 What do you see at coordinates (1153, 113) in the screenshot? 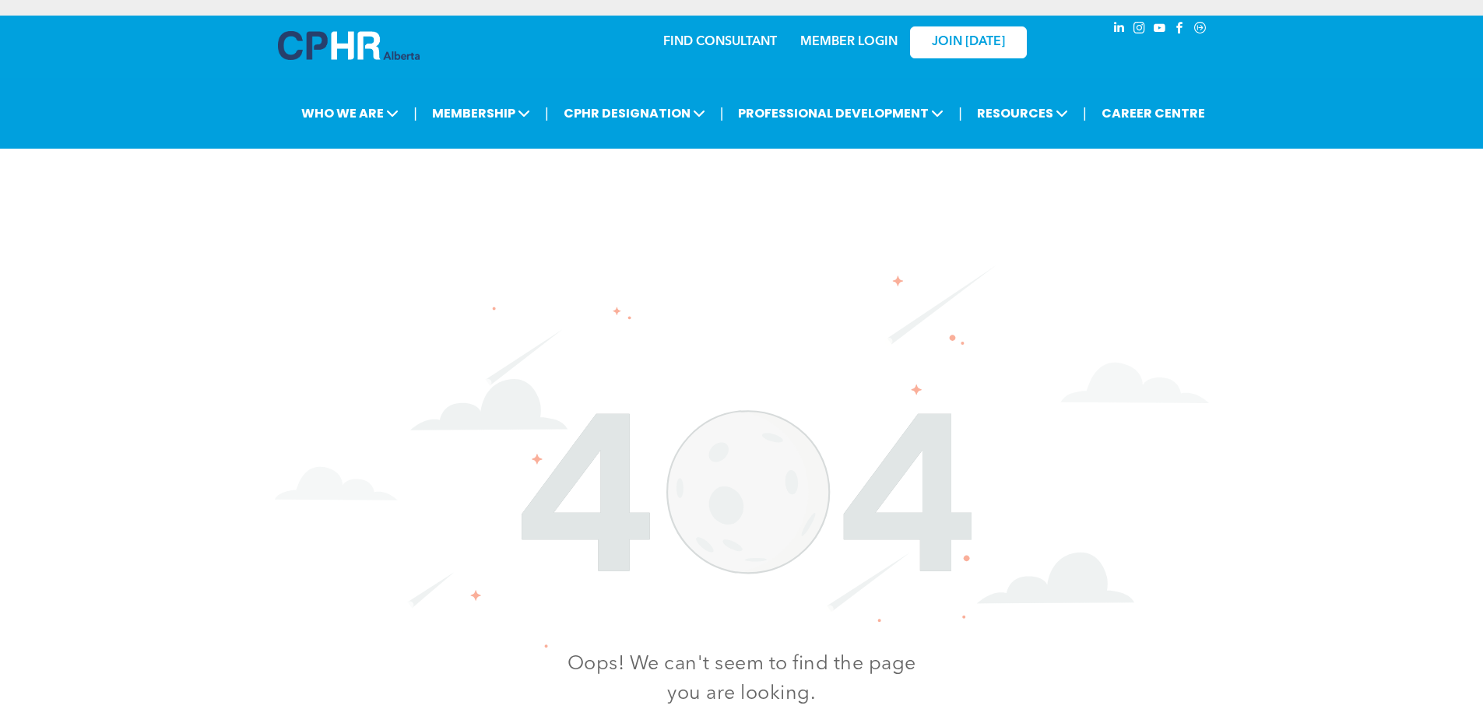
I see `a: CAREER CENTRE` at bounding box center [1153, 113].